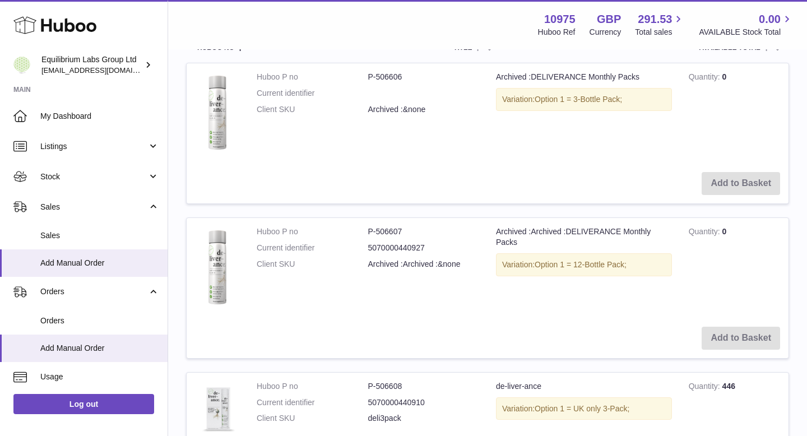 This screenshot has height=436, width=807. Describe the element at coordinates (557, 32) in the screenshot. I see `div: Huboo Ref` at that location.